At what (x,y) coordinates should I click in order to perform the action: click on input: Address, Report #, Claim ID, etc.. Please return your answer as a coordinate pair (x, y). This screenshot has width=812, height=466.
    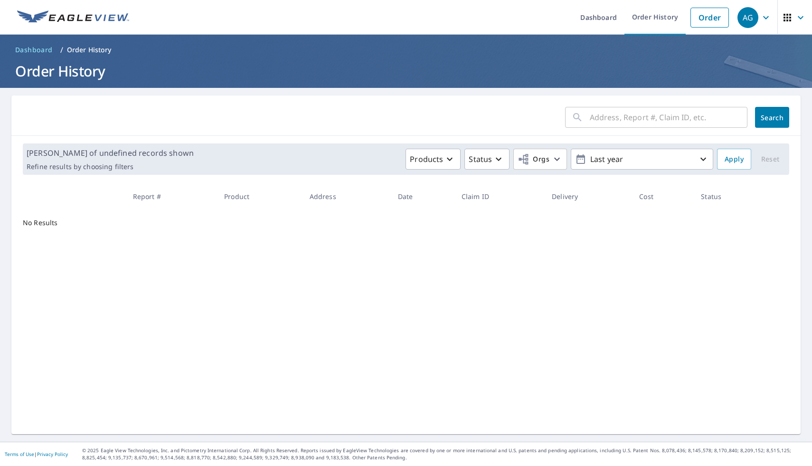
    Looking at the image, I should click on (669, 117).